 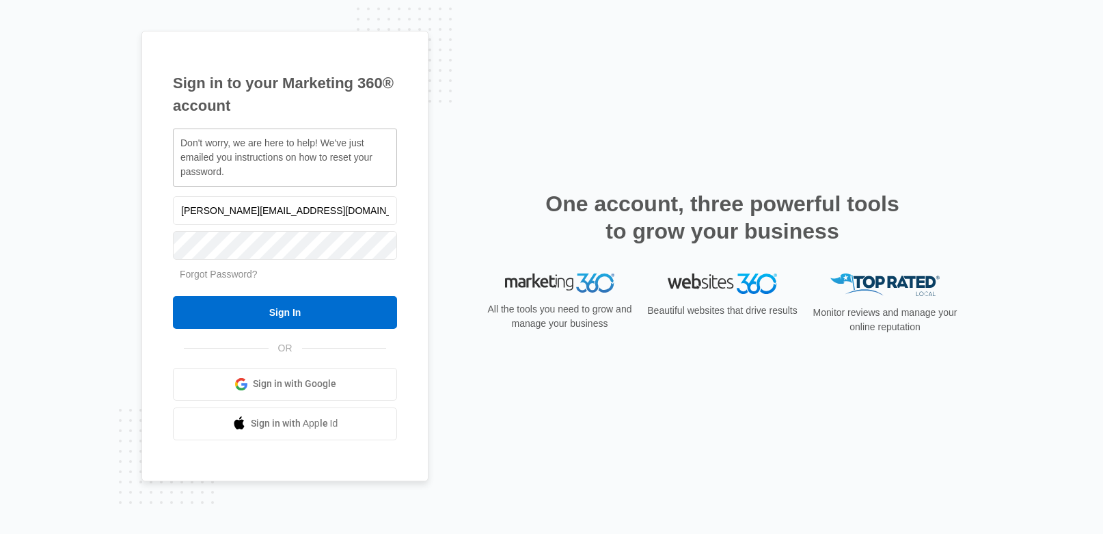 What do you see at coordinates (285, 94) in the screenshot?
I see `h1: Sign in to your Marketing 360® account` at bounding box center [285, 94].